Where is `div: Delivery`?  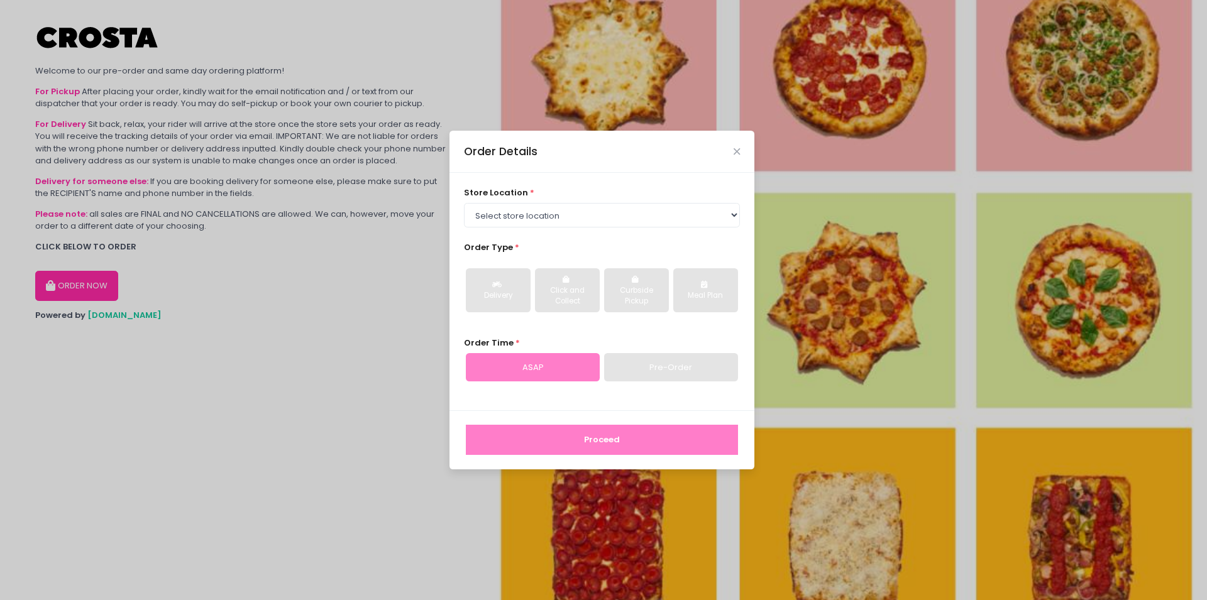
div: Delivery is located at coordinates (498, 296).